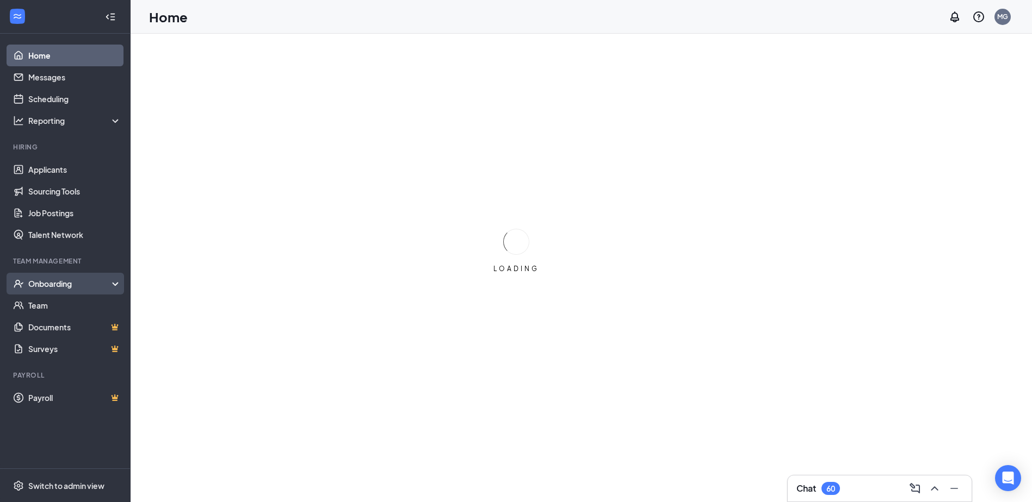 This screenshot has height=502, width=1032. Describe the element at coordinates (74, 398) in the screenshot. I see `a: PayrollCrown` at that location.